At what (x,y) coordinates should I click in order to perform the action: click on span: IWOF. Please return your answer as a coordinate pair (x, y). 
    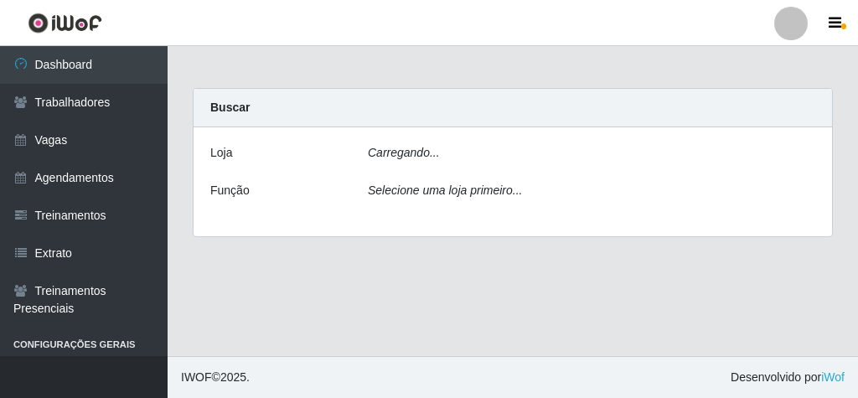
    Looking at the image, I should click on (196, 377).